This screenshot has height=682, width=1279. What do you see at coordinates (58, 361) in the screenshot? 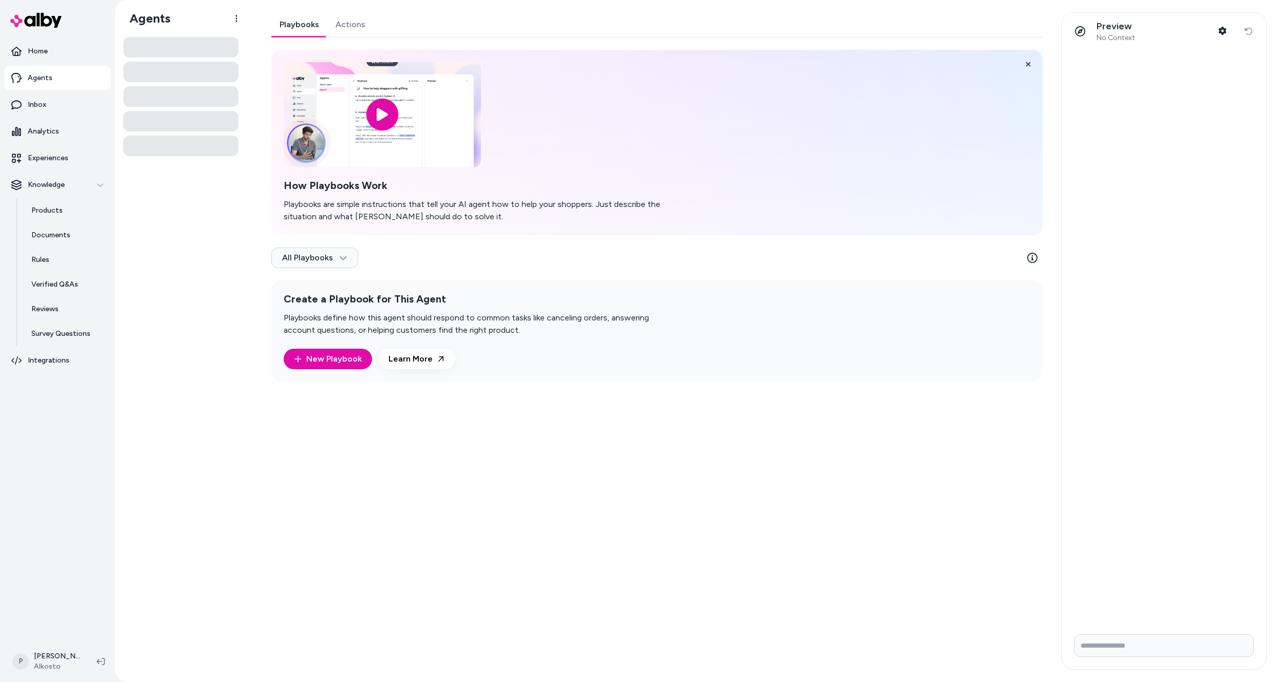
I see `a: Integrations` at bounding box center [58, 361].